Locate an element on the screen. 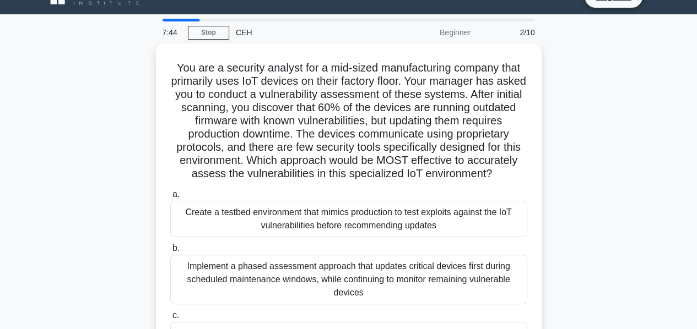 This screenshot has width=697, height=329. span: c. is located at coordinates (176, 315).